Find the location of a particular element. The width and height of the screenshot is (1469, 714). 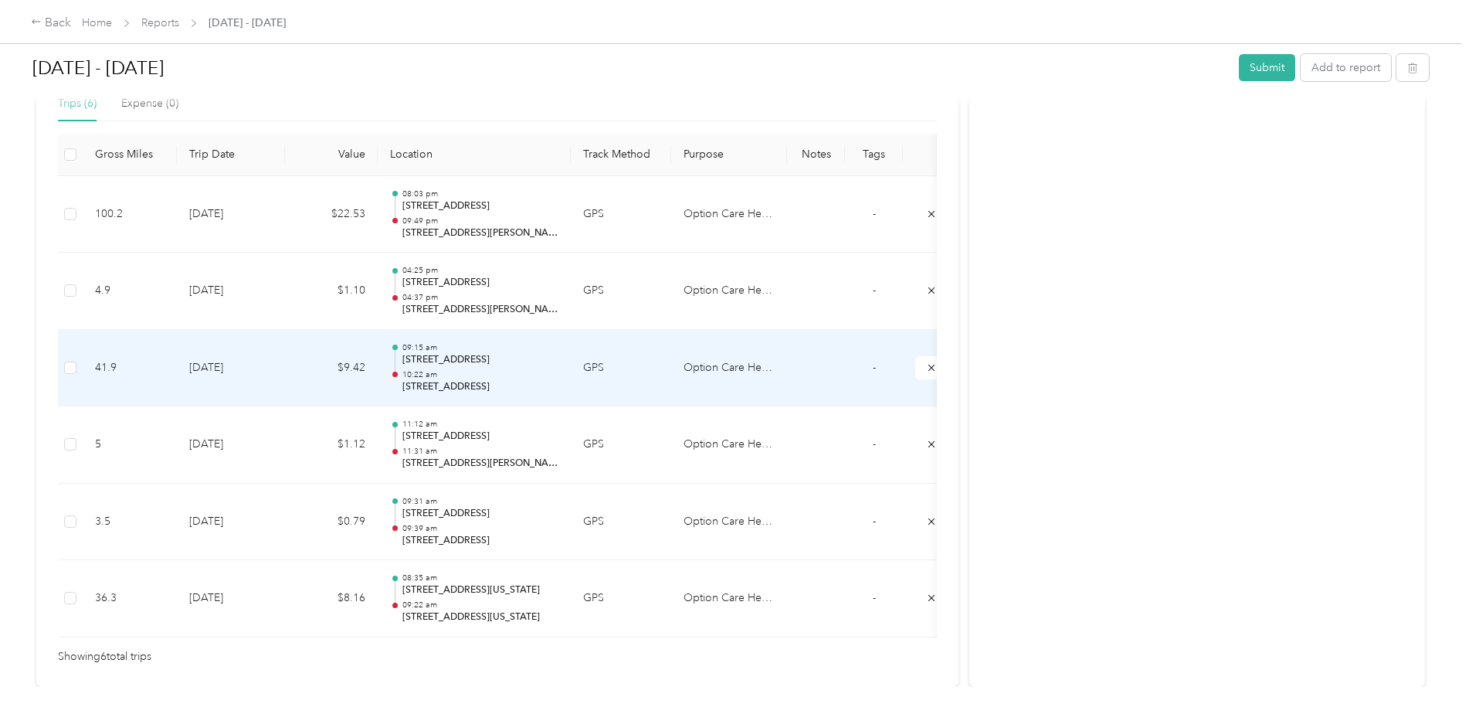

span: Showing 6 total trips is located at coordinates (104, 656).